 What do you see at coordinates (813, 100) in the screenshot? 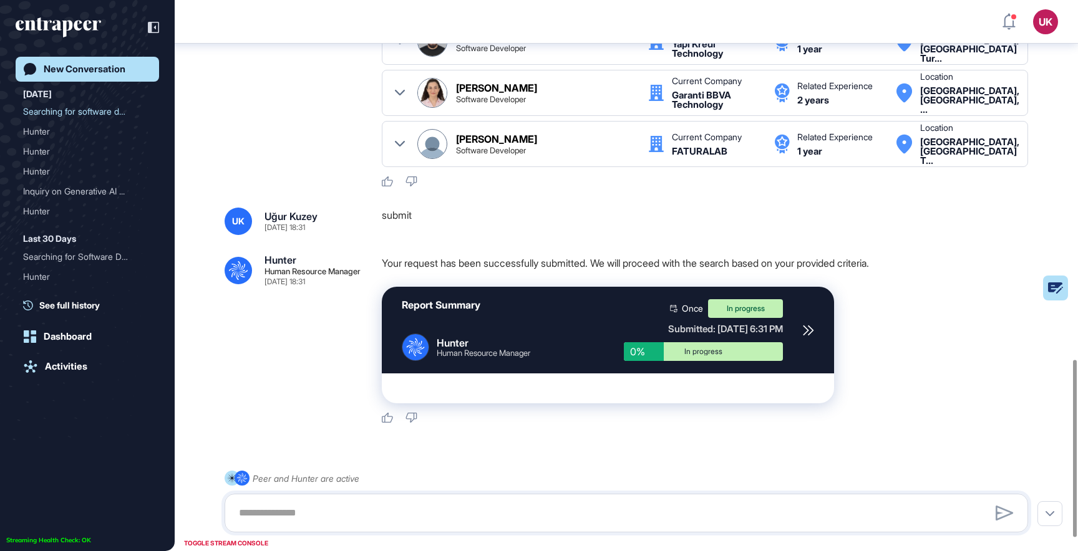
I see `div: 2 years` at bounding box center [813, 100].